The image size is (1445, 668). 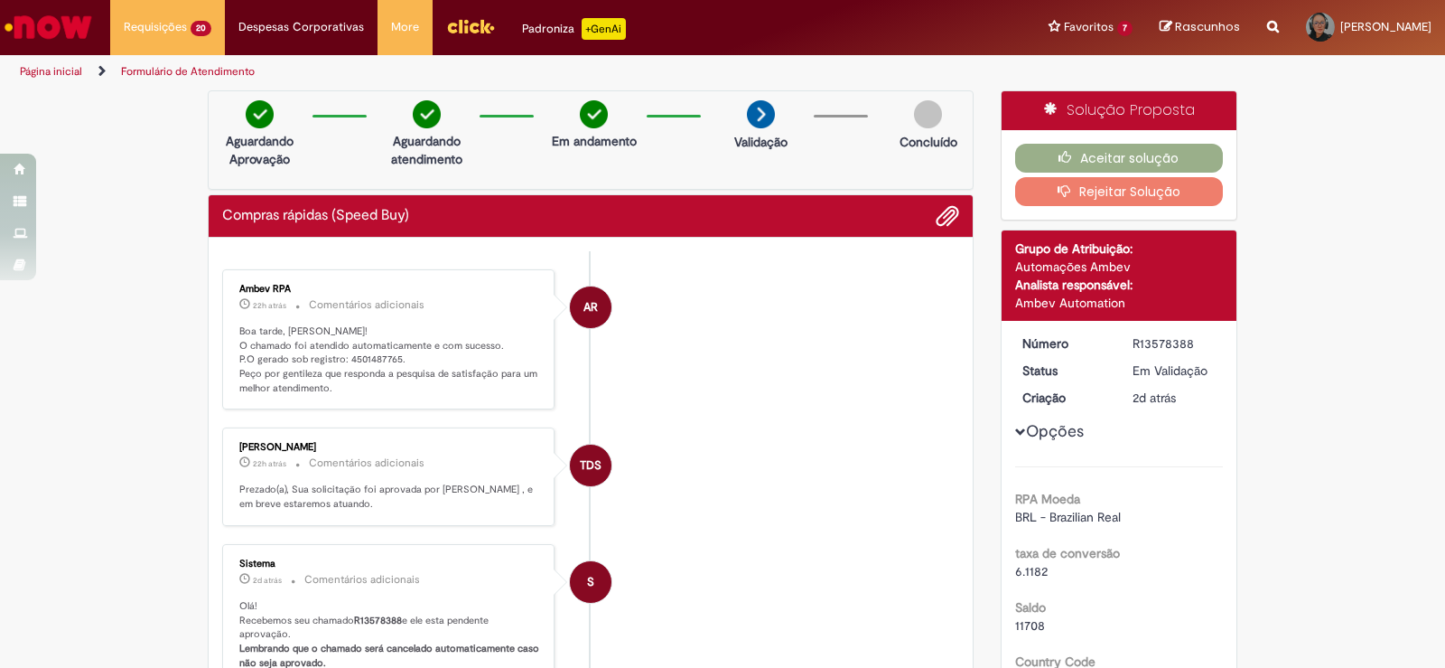 What do you see at coordinates (1030, 625) in the screenshot?
I see `span: 11708` at bounding box center [1030, 625].